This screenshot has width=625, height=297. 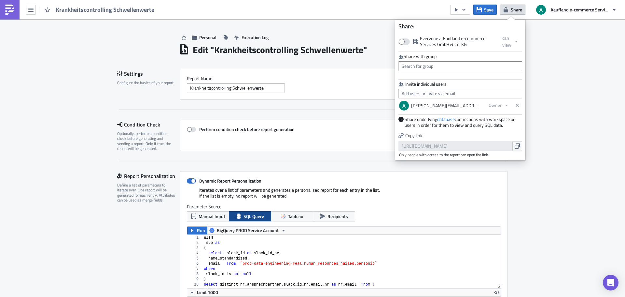 What do you see at coordinates (195, 253) in the screenshot?
I see `div: 4` at bounding box center [195, 253].